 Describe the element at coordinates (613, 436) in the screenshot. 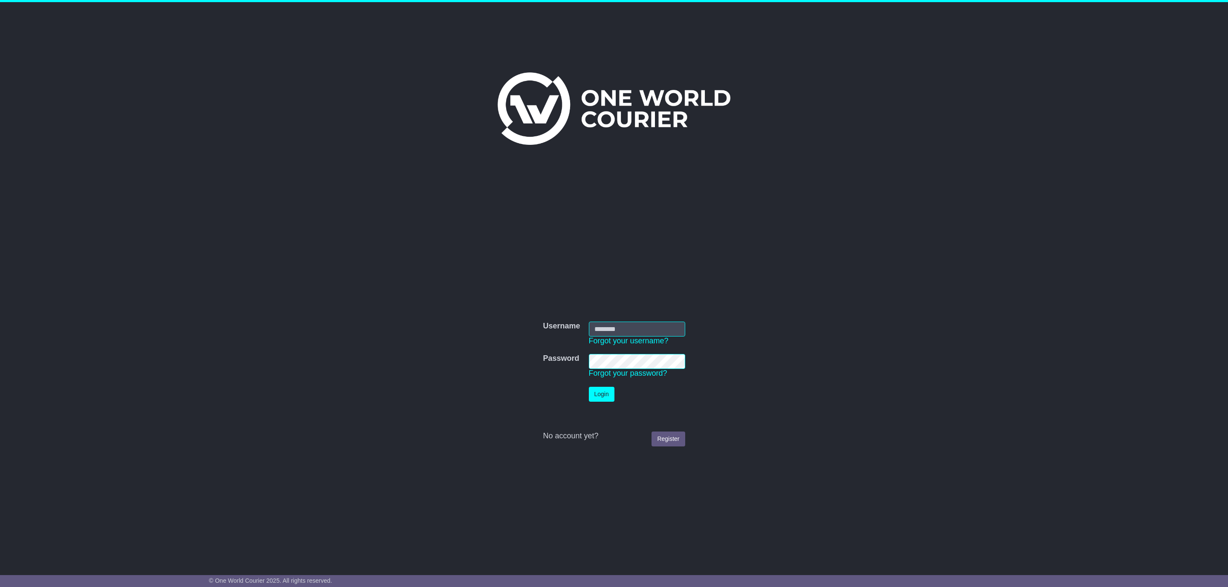

I see `div: No account yet?` at that location.